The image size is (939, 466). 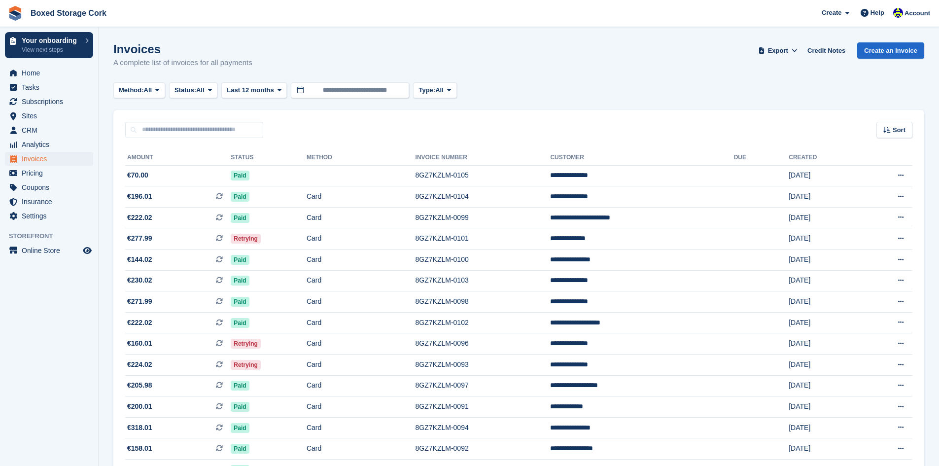 What do you see at coordinates (185, 90) in the screenshot?
I see `span: Status:` at bounding box center [185, 90].